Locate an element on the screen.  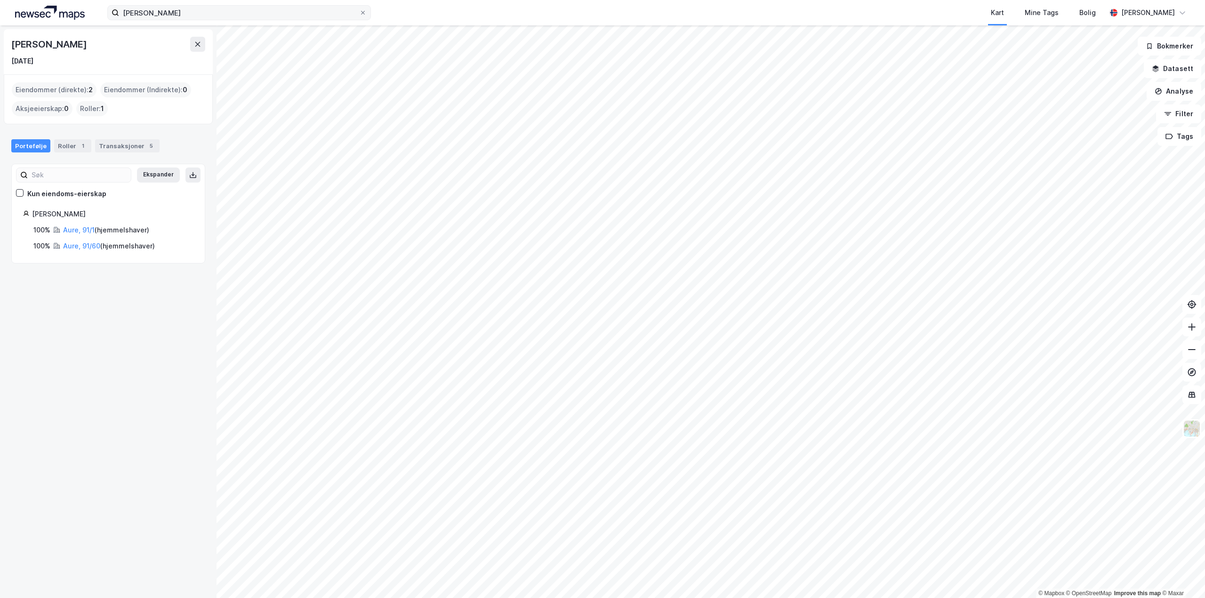
div: Aksjeeierskap : is located at coordinates (42, 109).